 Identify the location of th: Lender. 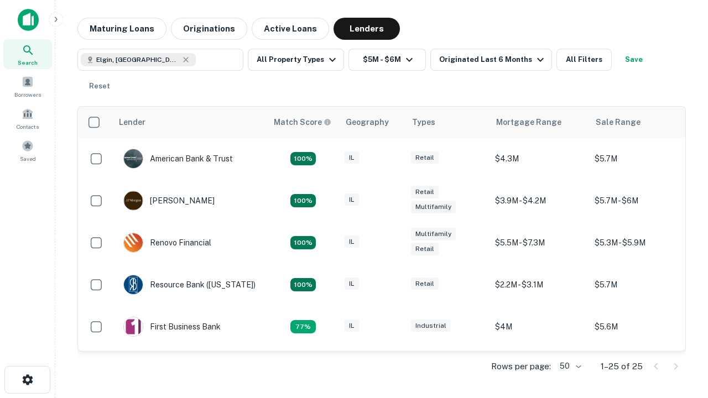
(190, 122).